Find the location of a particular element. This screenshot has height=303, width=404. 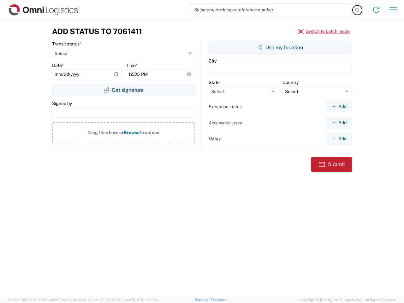

a: Support is located at coordinates (203, 300).